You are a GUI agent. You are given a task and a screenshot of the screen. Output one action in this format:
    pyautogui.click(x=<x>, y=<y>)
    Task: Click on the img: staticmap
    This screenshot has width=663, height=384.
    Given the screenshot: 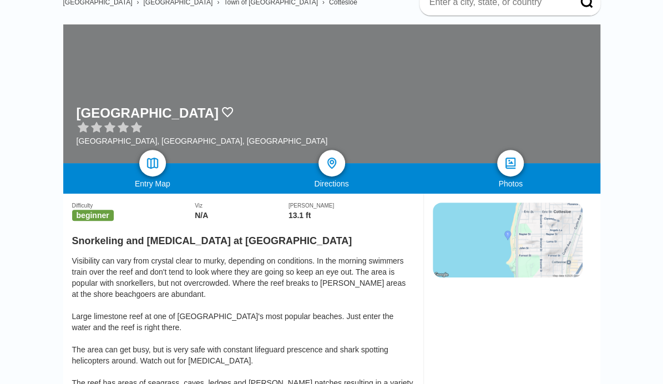 What is the action you would take?
    pyautogui.click(x=507, y=240)
    